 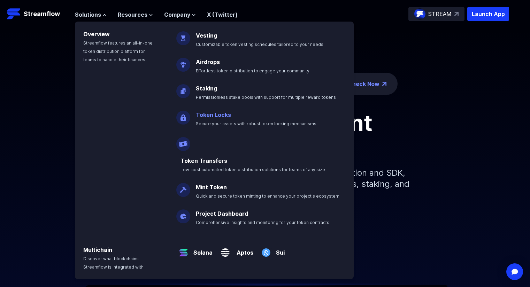 What do you see at coordinates (183, 187) in the screenshot?
I see `img: Mint Token` at bounding box center [183, 187].